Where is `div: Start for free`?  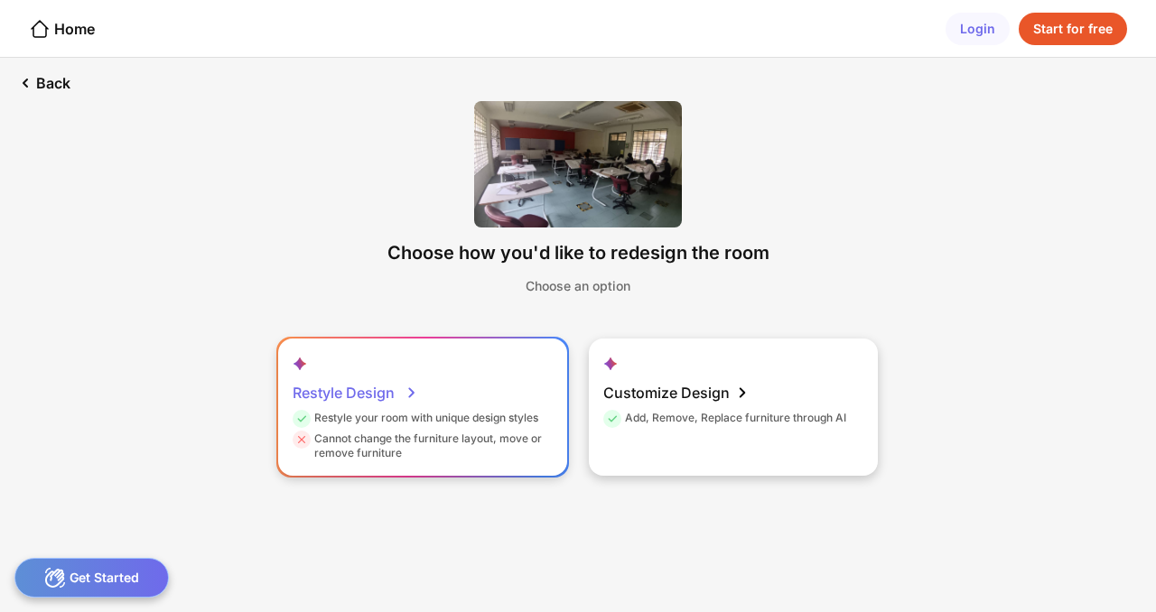
div: Start for free is located at coordinates (1073, 29).